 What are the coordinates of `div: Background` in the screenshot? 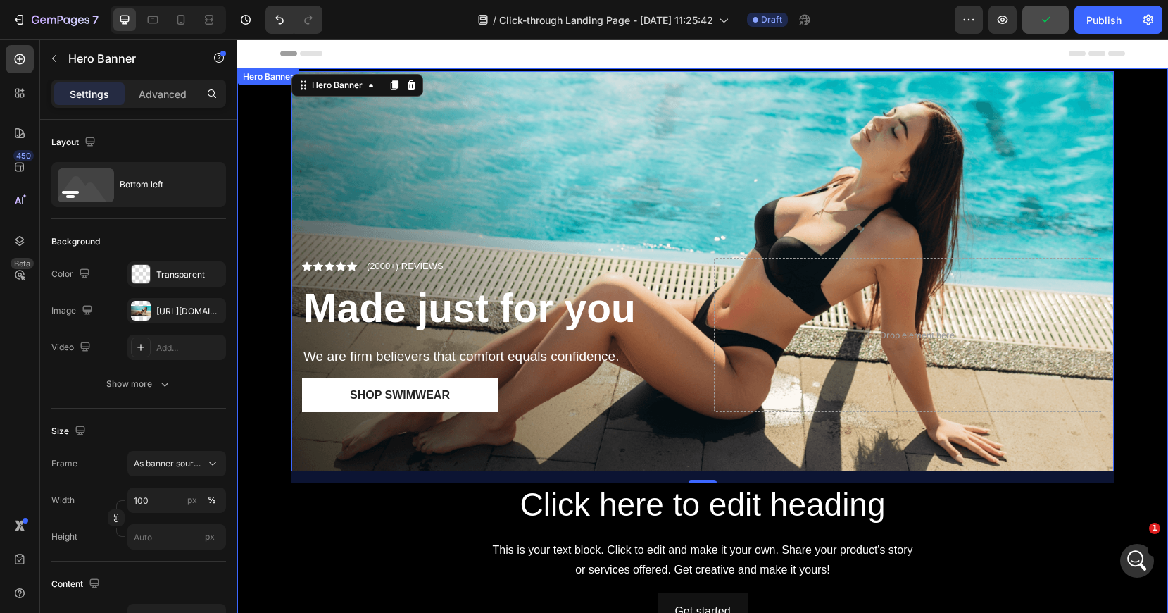 It's located at (75, 242).